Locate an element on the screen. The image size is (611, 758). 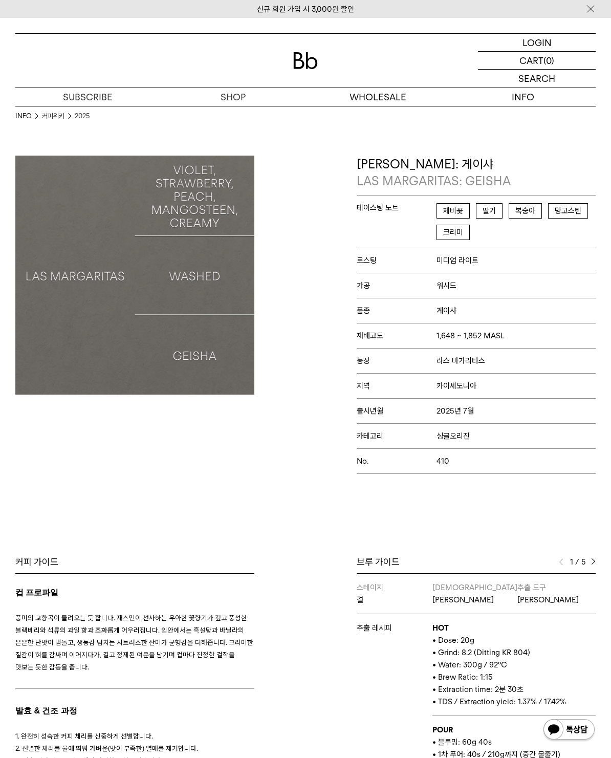
p: SHOP is located at coordinates (233, 97).